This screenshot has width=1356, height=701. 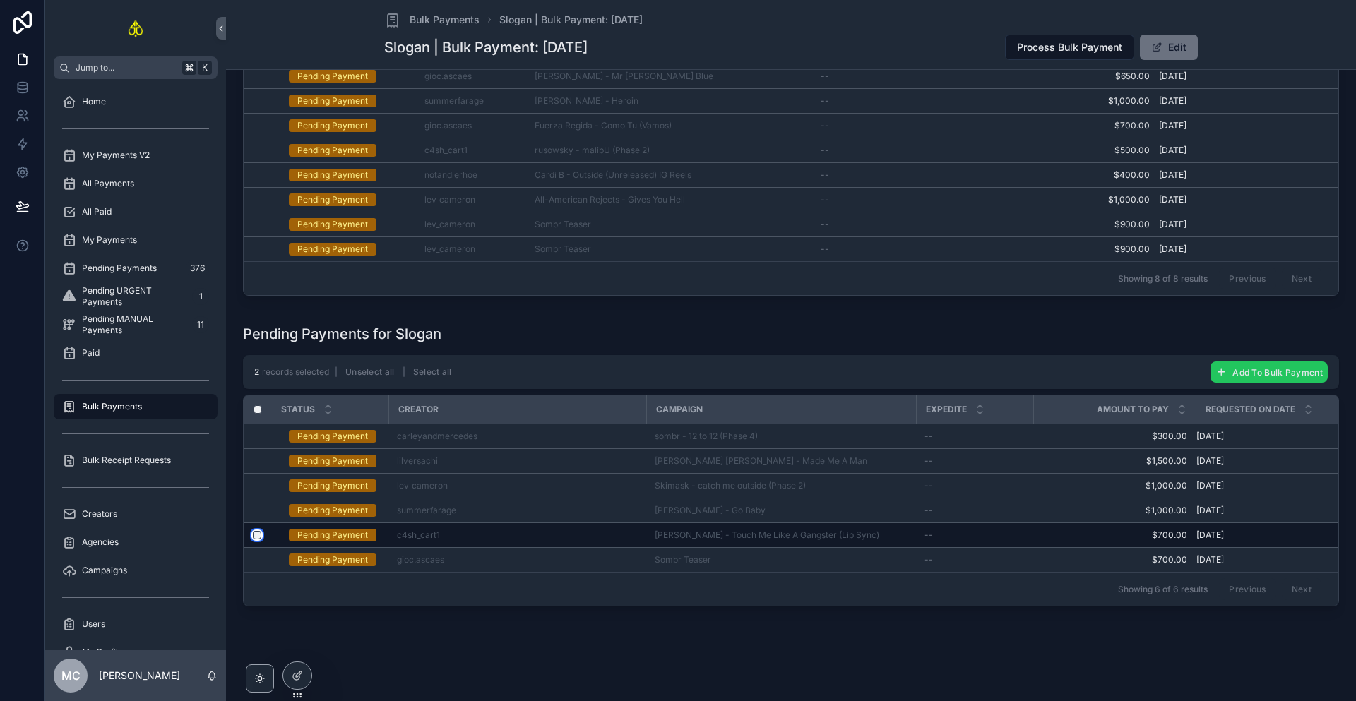 What do you see at coordinates (134, 325) in the screenshot?
I see `span: Pending MANUAL Payments` at bounding box center [134, 325].